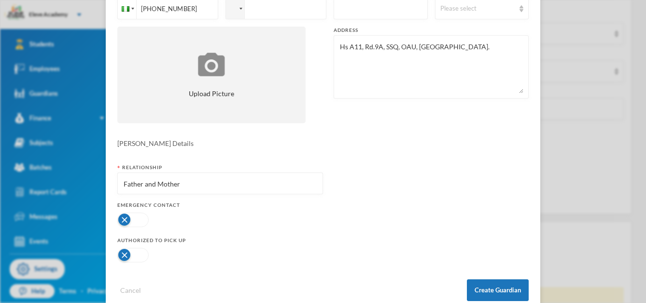 The width and height of the screenshot is (646, 303). What do you see at coordinates (497, 290) in the screenshot?
I see `button: Create Guardian` at bounding box center [497, 290].